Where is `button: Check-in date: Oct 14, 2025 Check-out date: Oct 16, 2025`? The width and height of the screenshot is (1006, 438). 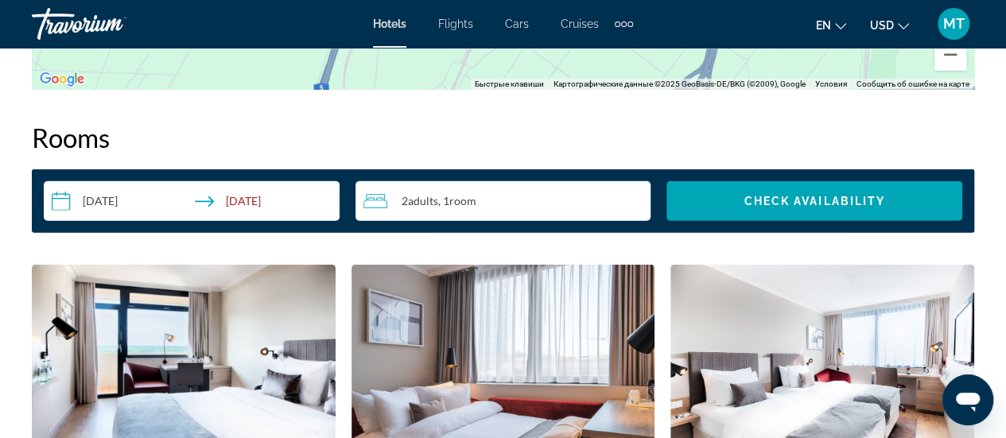
button: Check-in date: Oct 14, 2025 Check-out date: Oct 16, 2025 is located at coordinates (192, 201).